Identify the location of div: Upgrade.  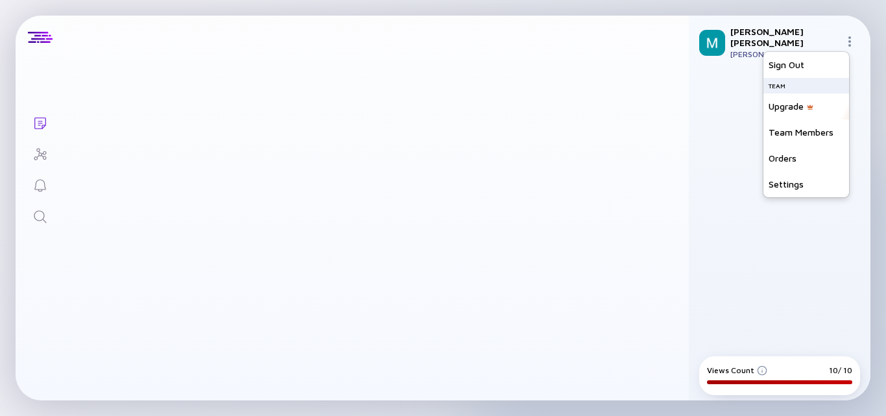
(806, 106).